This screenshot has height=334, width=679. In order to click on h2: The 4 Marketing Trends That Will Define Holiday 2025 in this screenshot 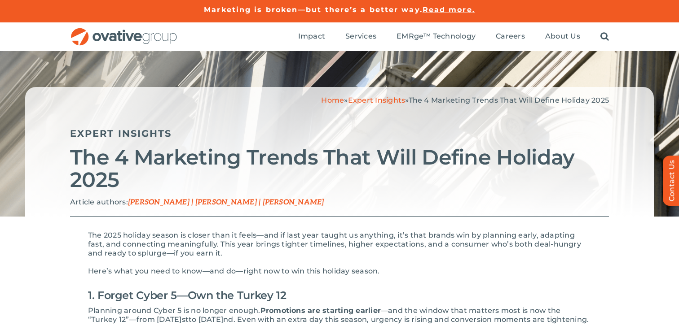, I will do `click(339, 169)`.